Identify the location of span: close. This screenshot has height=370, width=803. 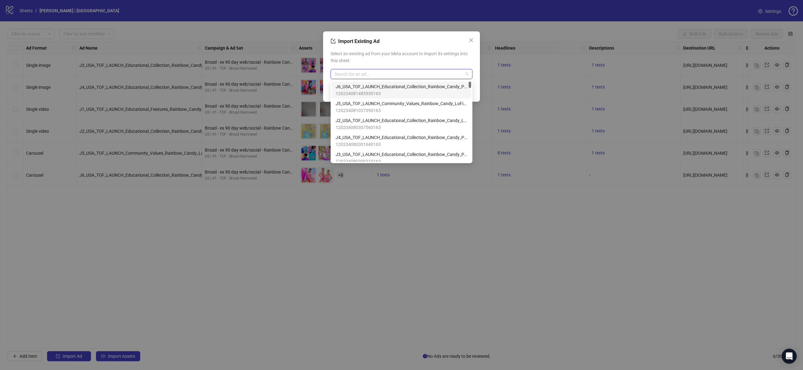
(471, 40).